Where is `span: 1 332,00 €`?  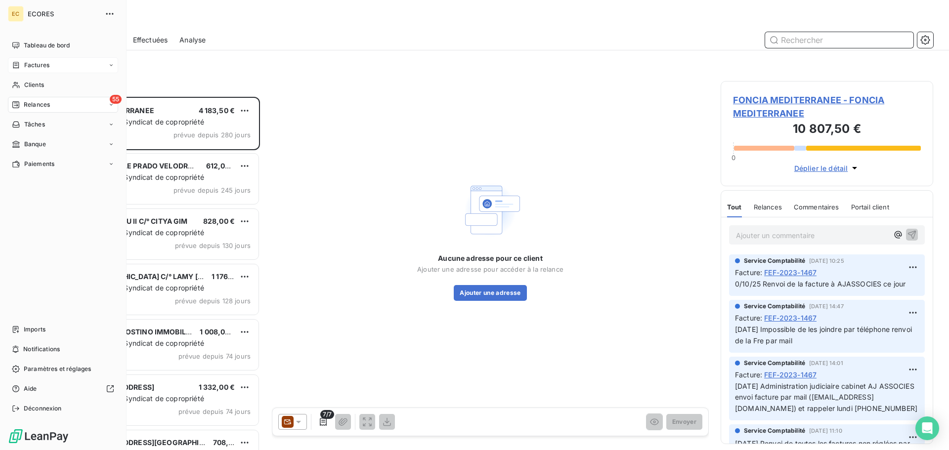
span: 1 332,00 € is located at coordinates (217, 387).